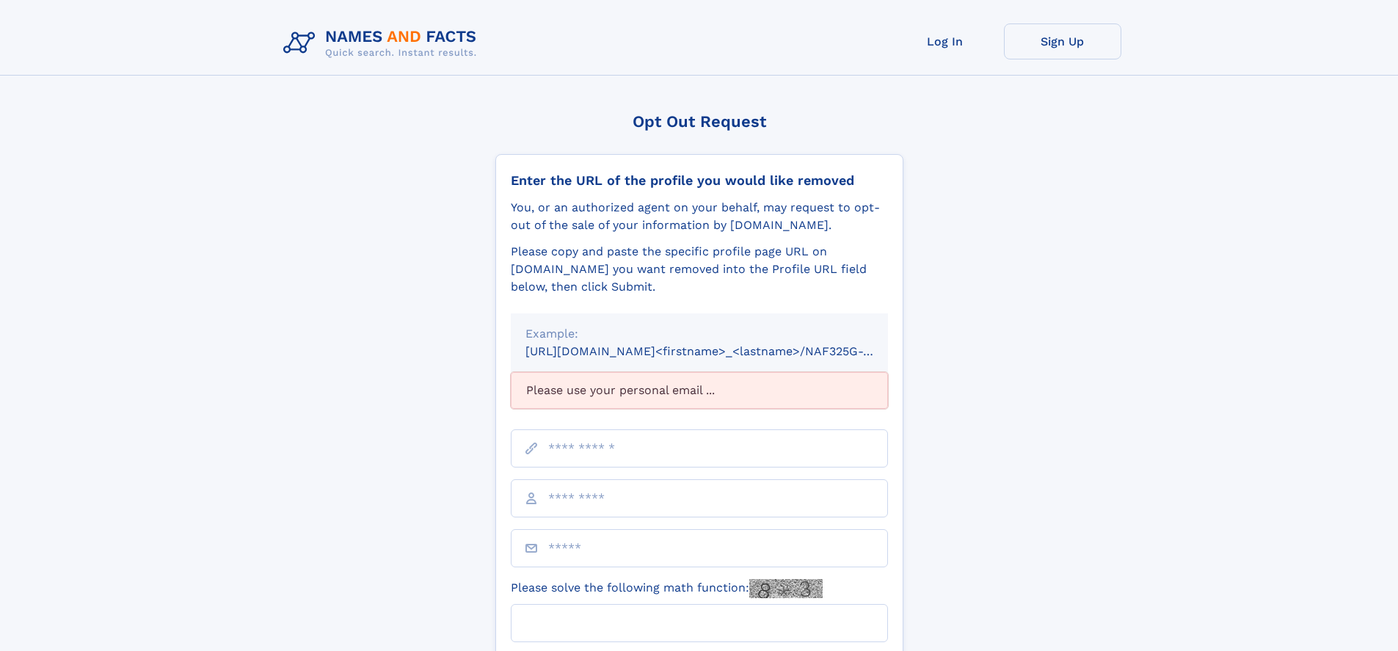 This screenshot has height=651, width=1398. What do you see at coordinates (700, 181) in the screenshot?
I see `div: Enter the URL of the profile you would like removed` at bounding box center [700, 181].